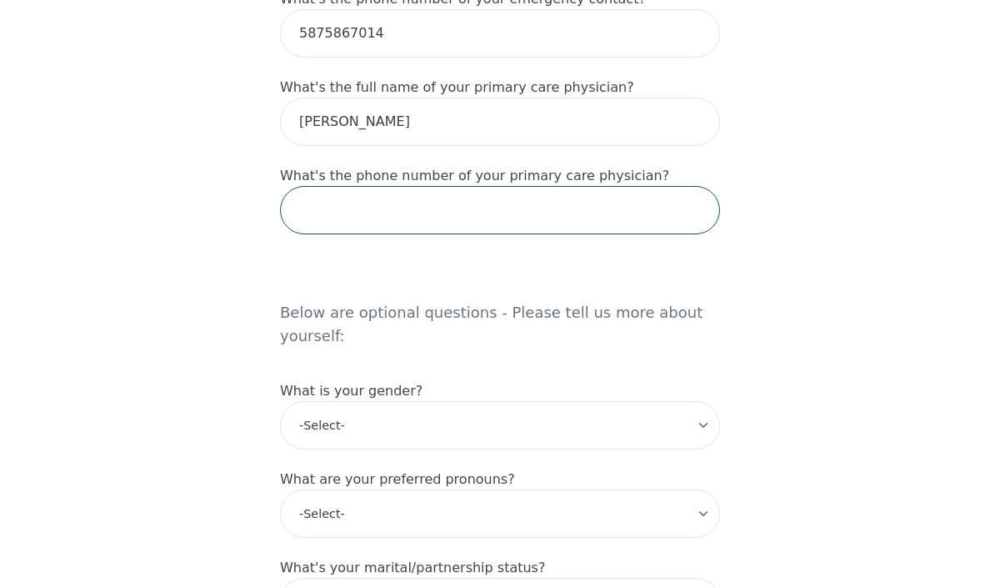  What do you see at coordinates (398, 478) in the screenshot?
I see `label: What are your preferred pronouns?` at bounding box center [398, 478].